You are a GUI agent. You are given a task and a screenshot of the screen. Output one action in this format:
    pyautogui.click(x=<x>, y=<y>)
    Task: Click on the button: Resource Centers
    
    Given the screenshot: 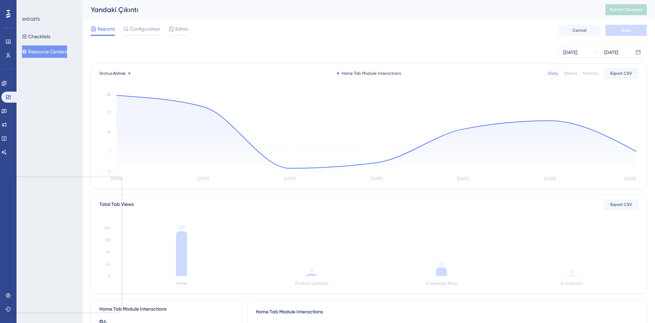 What is the action you would take?
    pyautogui.click(x=44, y=52)
    